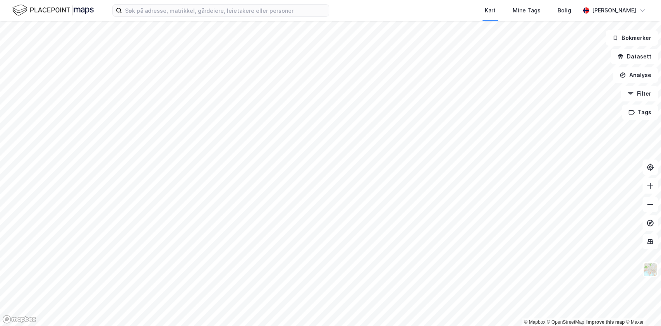 The image size is (661, 326). Describe the element at coordinates (490, 10) in the screenshot. I see `div: Kart` at that location.